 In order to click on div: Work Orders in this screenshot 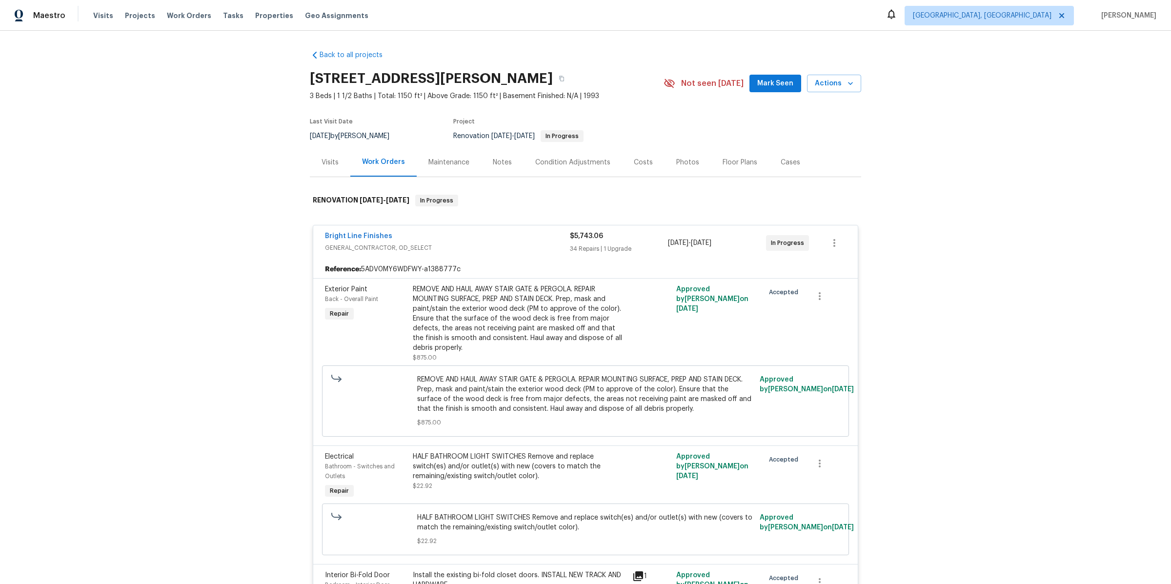, I will do `click(383, 162)`.